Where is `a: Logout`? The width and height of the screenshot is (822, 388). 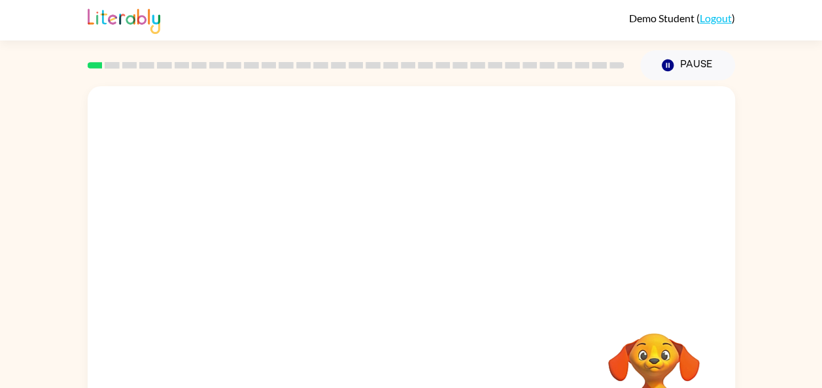
a: Logout is located at coordinates (715, 18).